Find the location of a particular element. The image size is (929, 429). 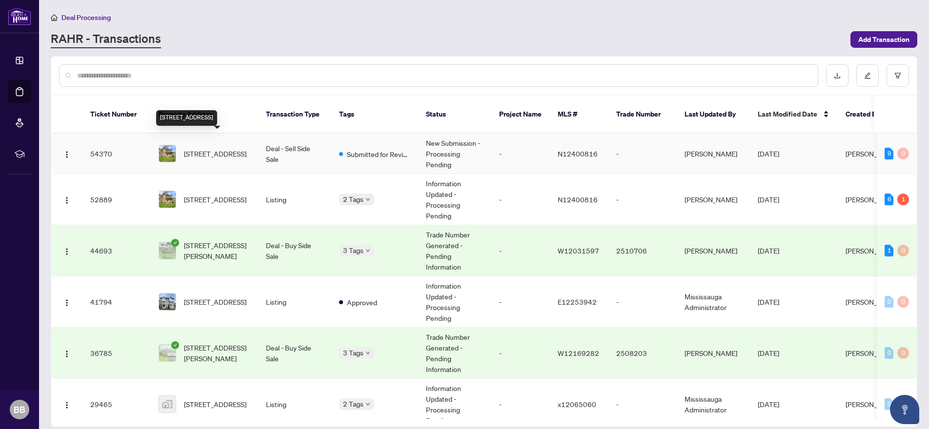

td: 44693 is located at coordinates (117, 251).